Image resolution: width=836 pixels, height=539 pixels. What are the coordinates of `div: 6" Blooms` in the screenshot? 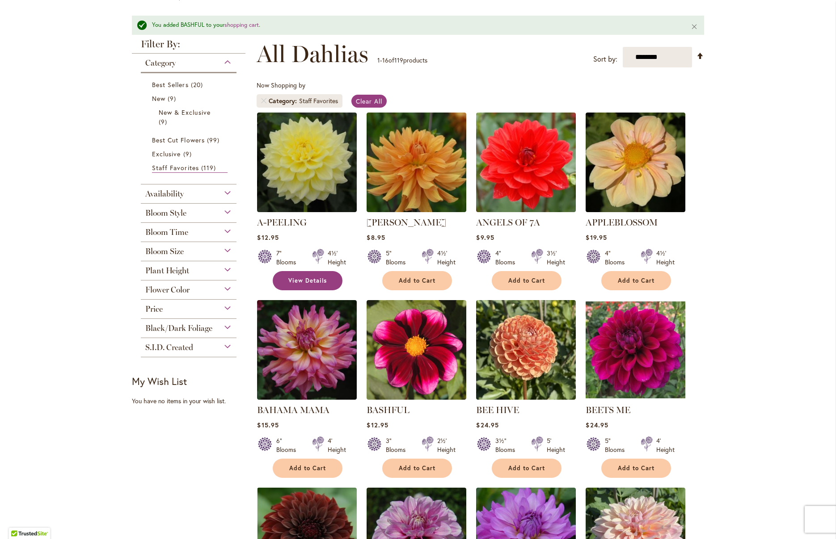 It's located at (289, 446).